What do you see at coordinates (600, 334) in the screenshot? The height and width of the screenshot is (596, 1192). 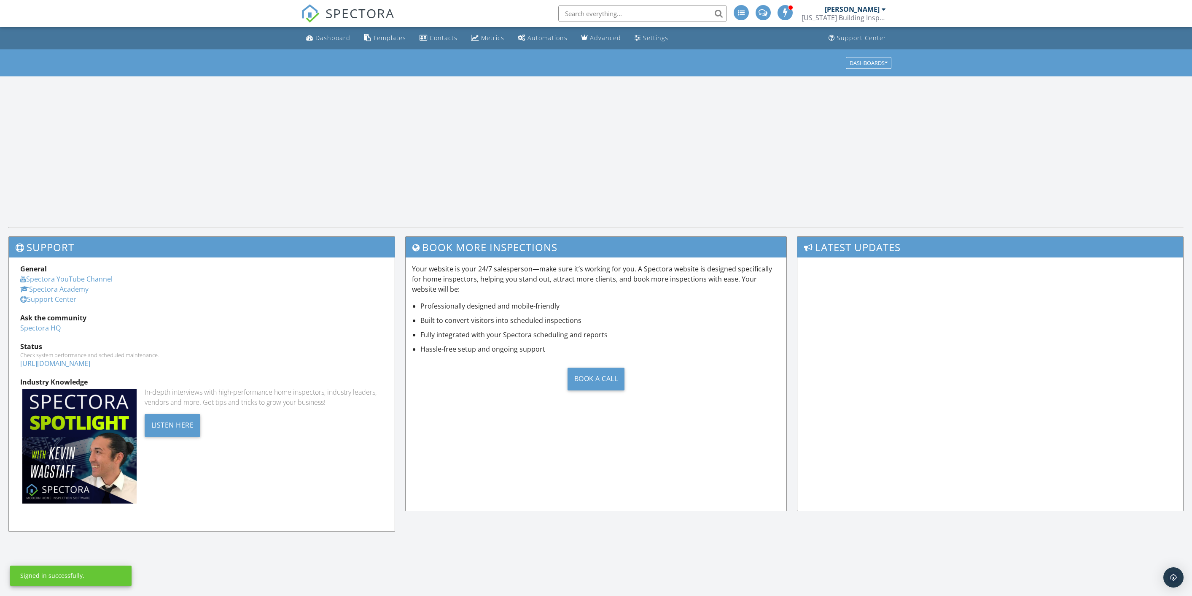 I see `li: Fully integrated with your Spectora scheduling and reports` at bounding box center [600, 334].